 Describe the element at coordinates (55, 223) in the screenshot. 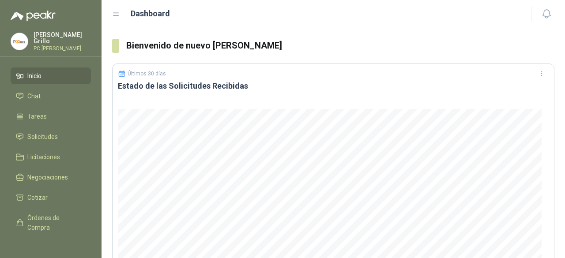

I see `span: Órdenes de Compra` at that location.